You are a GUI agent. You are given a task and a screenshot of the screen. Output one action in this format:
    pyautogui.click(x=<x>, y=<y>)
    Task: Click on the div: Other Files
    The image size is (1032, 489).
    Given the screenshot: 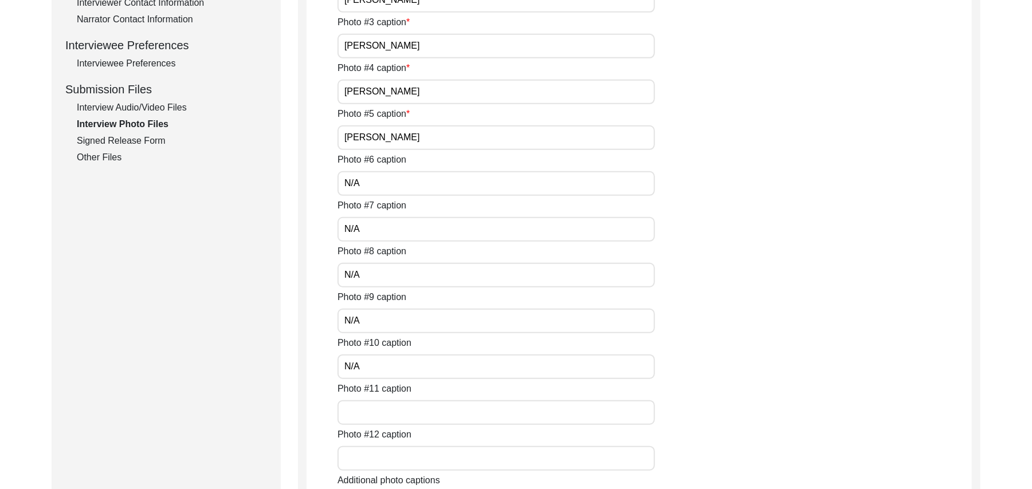 What is the action you would take?
    pyautogui.click(x=172, y=158)
    